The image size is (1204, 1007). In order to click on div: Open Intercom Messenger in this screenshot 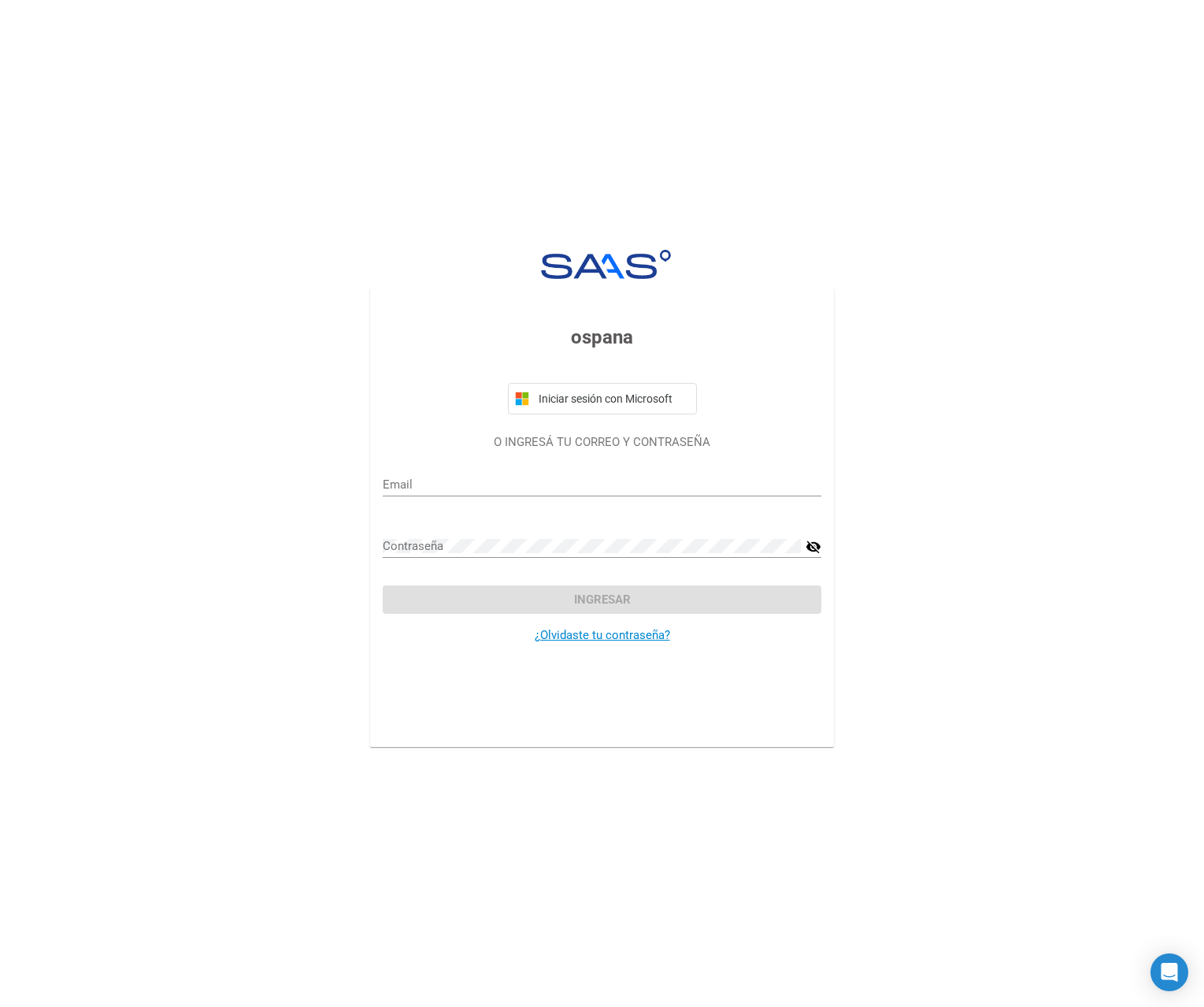, I will do `click(1169, 972)`.